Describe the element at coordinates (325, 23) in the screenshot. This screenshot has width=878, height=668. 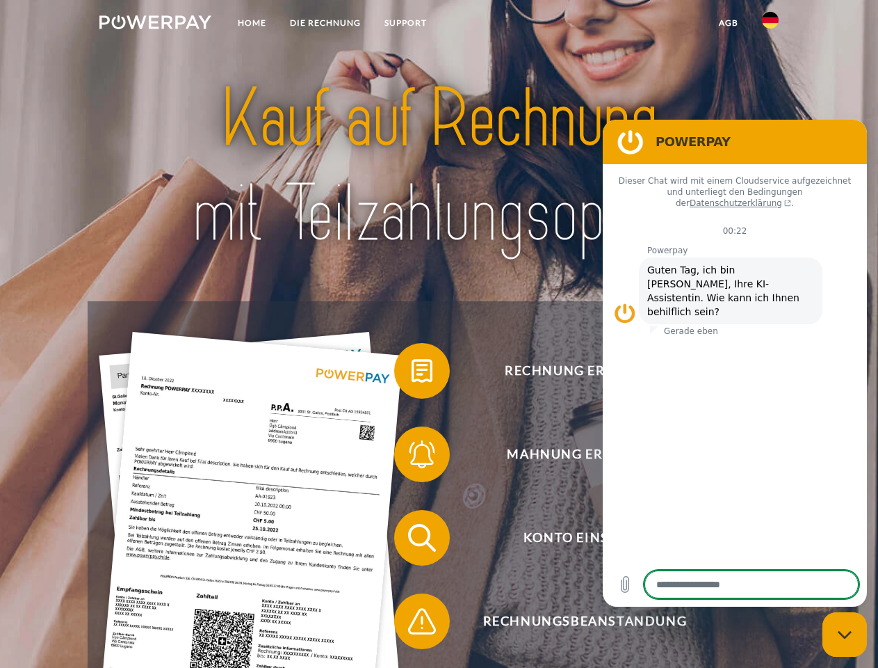
I see `a: DIE RECHNUNG` at that location.